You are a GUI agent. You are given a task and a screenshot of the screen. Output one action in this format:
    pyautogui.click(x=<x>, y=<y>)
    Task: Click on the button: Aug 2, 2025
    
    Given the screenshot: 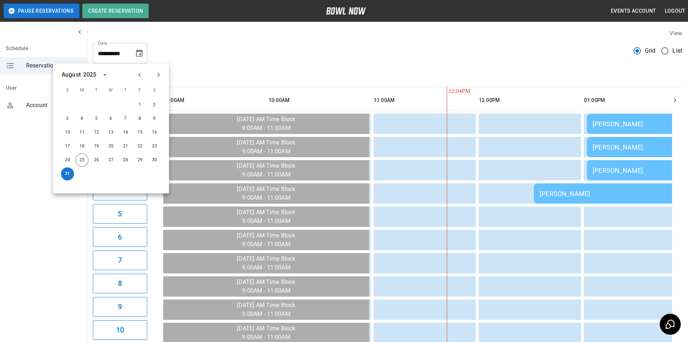 What is the action you would take?
    pyautogui.click(x=155, y=105)
    